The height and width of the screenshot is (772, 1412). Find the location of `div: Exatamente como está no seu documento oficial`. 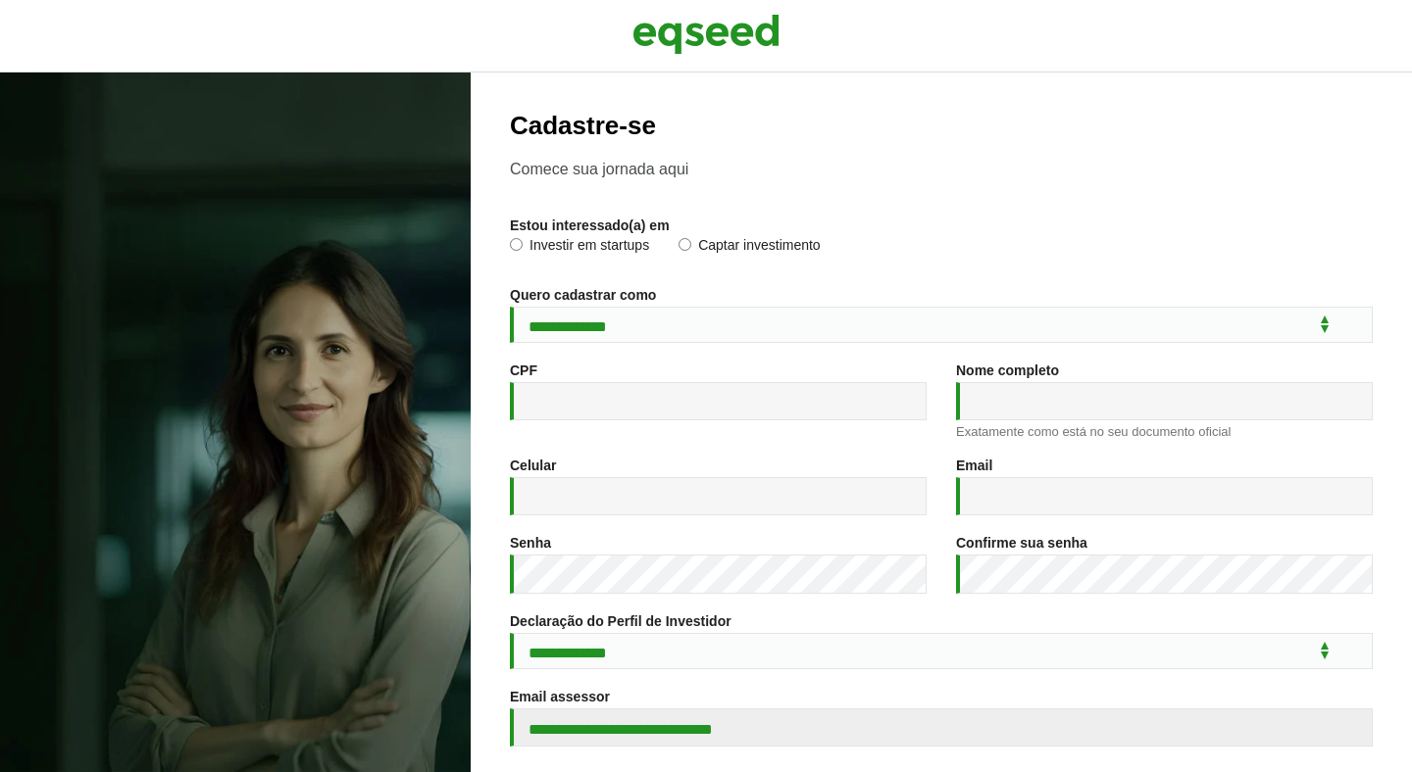

div: Exatamente como está no seu documento oficial is located at coordinates (1164, 431).